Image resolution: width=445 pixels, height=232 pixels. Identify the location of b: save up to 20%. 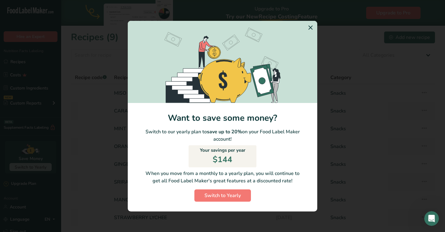
(225, 132).